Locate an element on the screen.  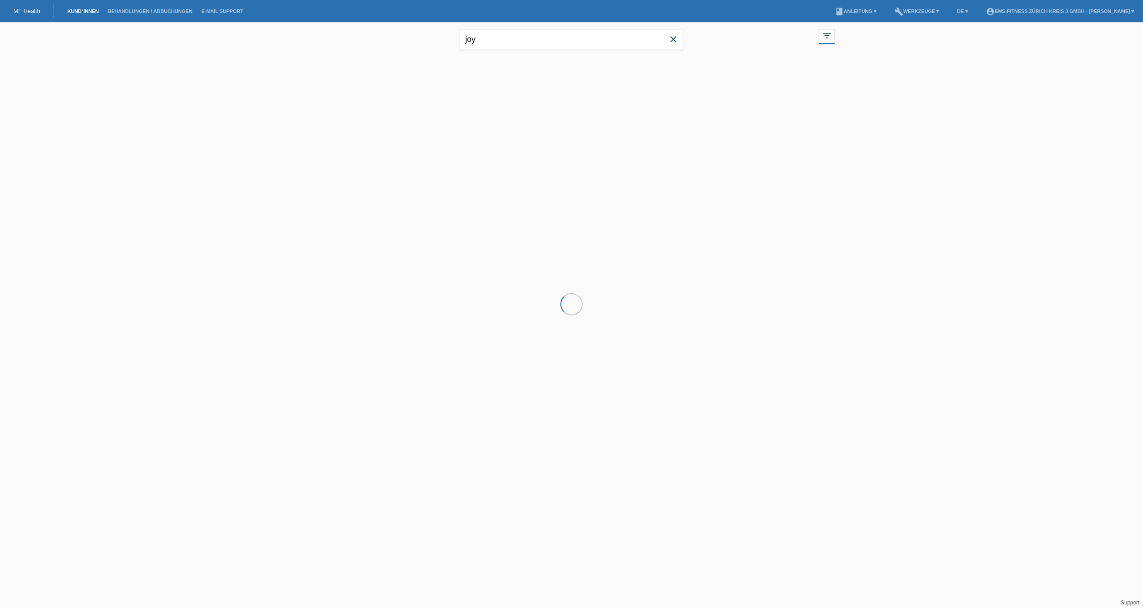
i: close is located at coordinates (673, 39).